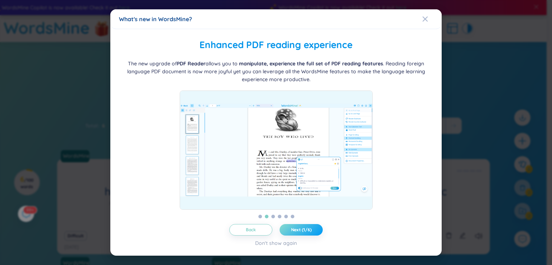 The height and width of the screenshot is (265, 552). I want to click on button: 6, so click(293, 217).